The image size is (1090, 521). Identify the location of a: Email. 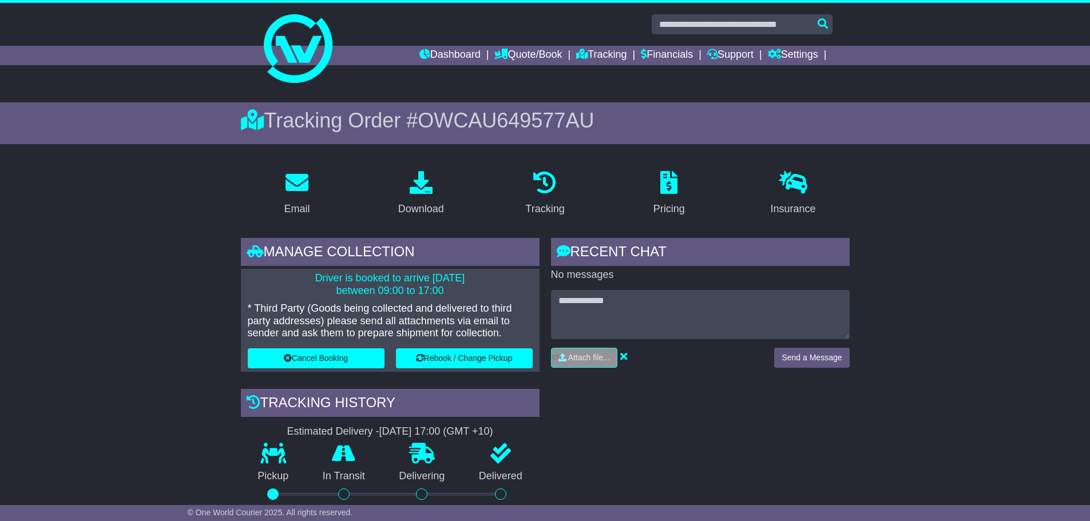
(296, 194).